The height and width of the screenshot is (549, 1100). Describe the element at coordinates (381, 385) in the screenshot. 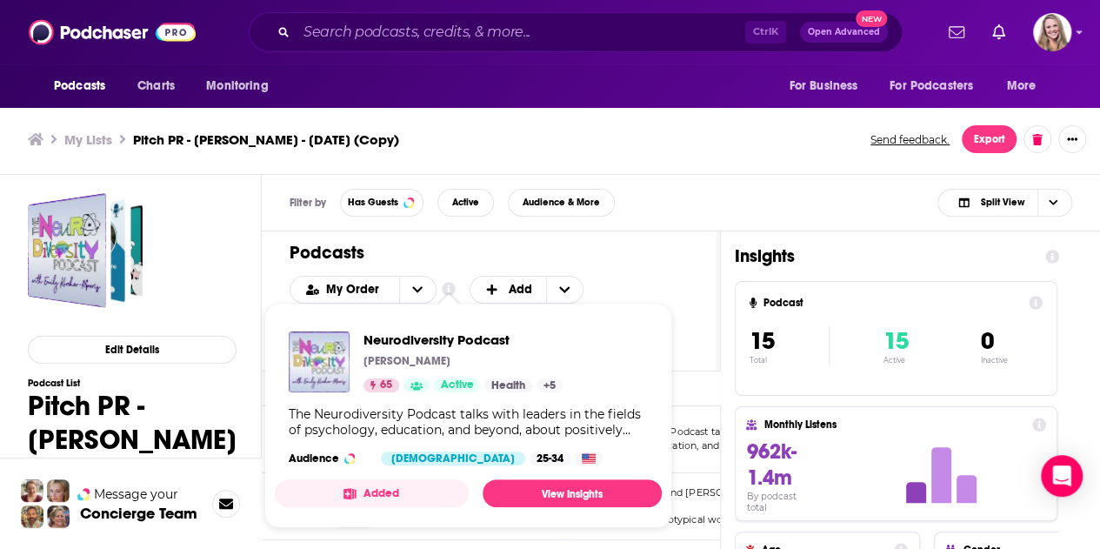

I see `a: 65` at that location.